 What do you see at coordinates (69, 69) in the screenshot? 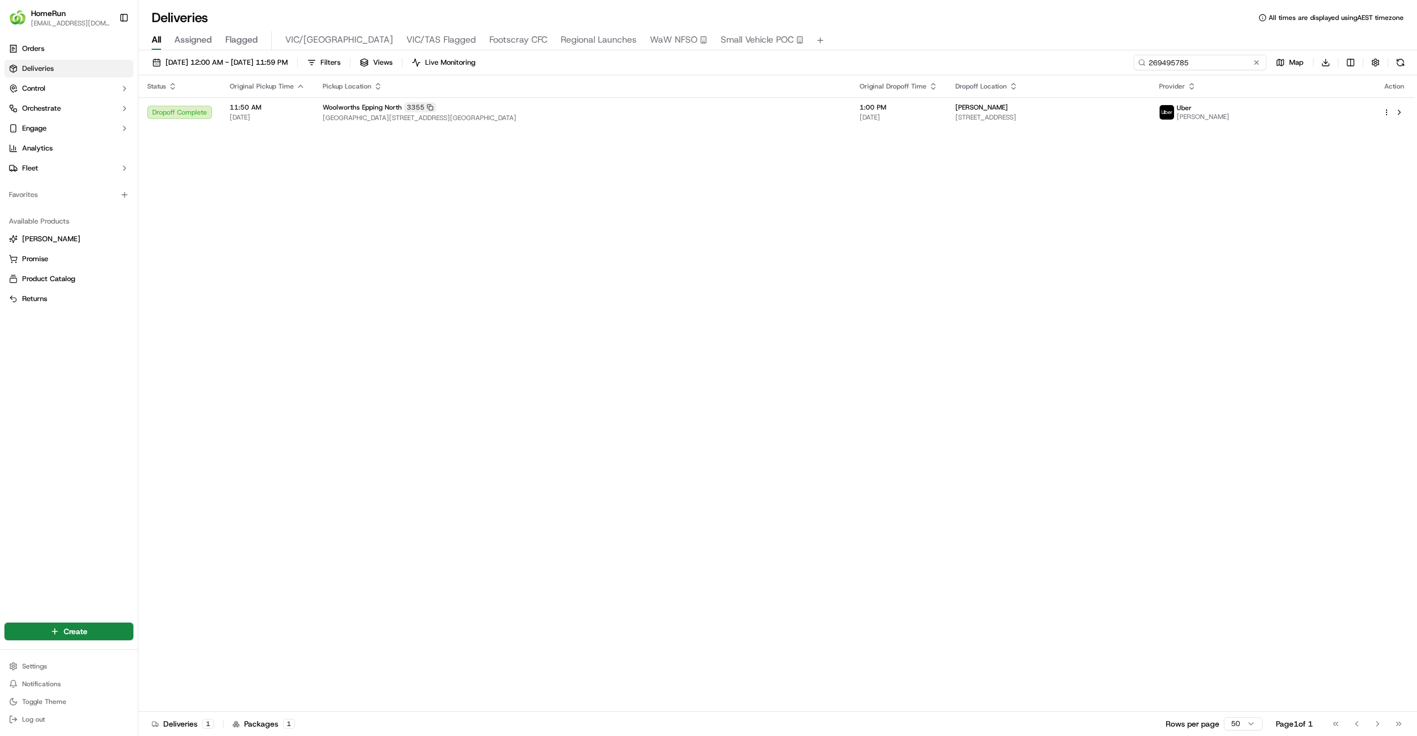
I see `a: Deliveries` at bounding box center [69, 69].